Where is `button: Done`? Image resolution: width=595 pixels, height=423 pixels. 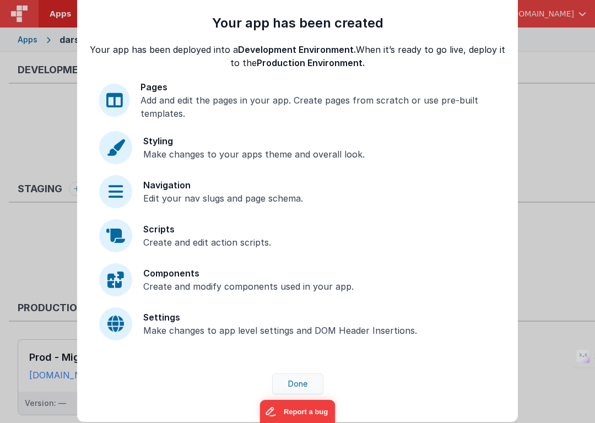 button: Done is located at coordinates (298, 384).